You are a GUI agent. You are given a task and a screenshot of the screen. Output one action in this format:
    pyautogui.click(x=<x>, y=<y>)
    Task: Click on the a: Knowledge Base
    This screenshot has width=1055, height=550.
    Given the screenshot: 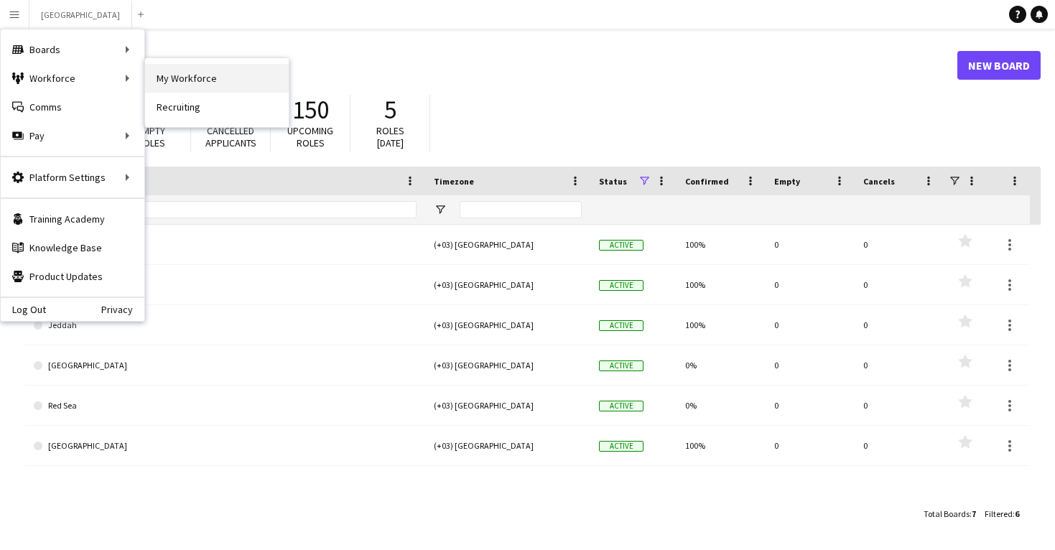 What is the action you would take?
    pyautogui.click(x=73, y=248)
    